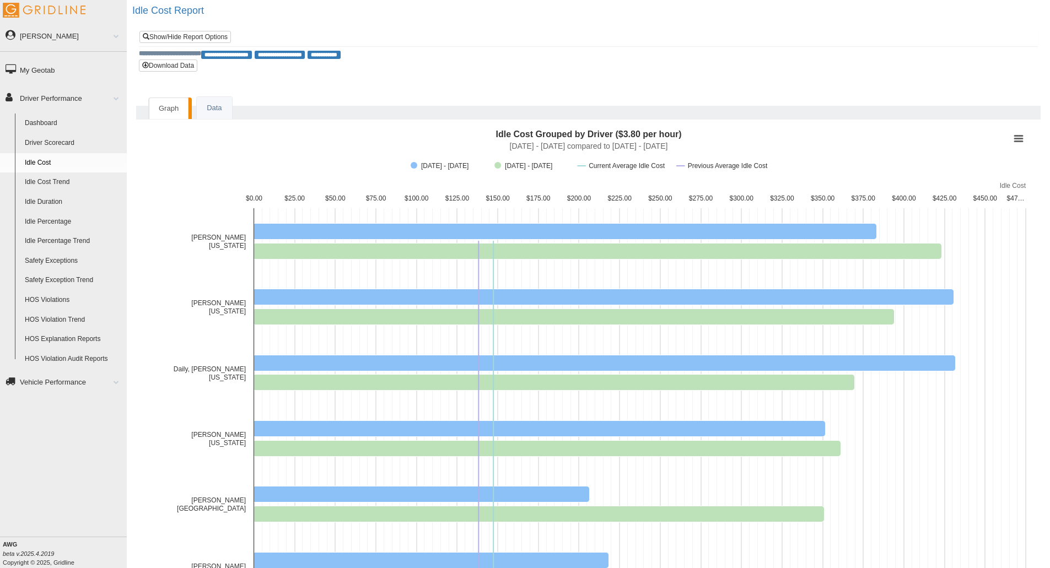 The height and width of the screenshot is (568, 1050). What do you see at coordinates (498, 198) in the screenshot?
I see `text: $150.00` at bounding box center [498, 198].